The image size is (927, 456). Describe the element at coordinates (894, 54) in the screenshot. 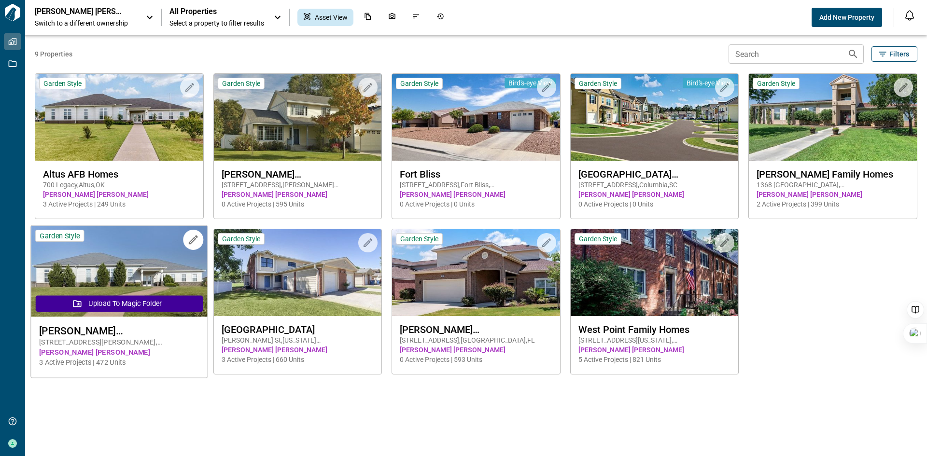

I see `button: Filters` at that location.